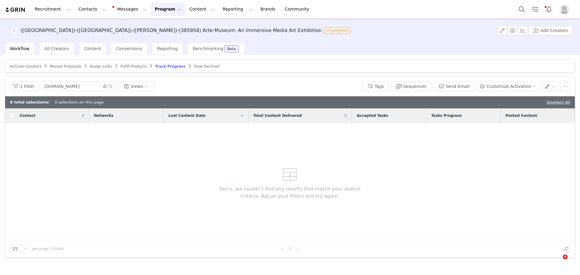 The image size is (580, 275). Describe the element at coordinates (373, 116) in the screenshot. I see `span: Accepted Tasks` at that location.